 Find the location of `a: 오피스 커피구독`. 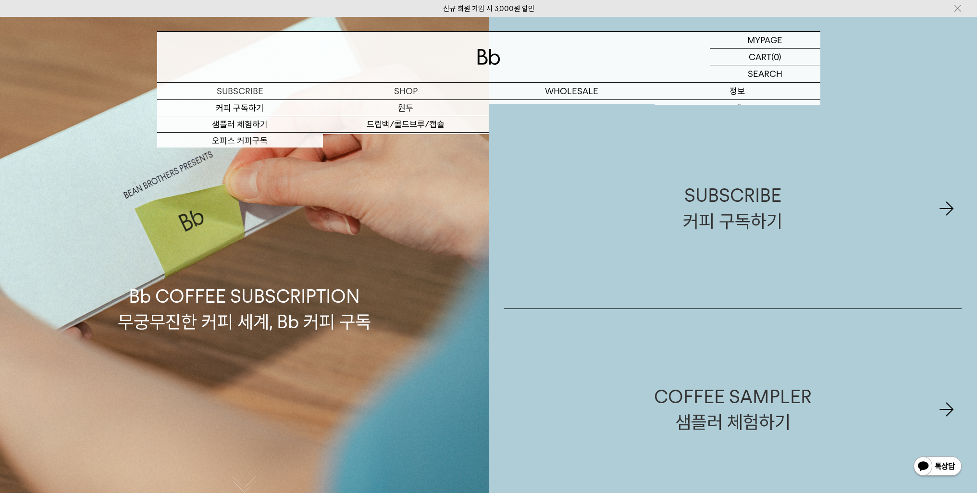

a: 오피스 커피구독 is located at coordinates (240, 141).